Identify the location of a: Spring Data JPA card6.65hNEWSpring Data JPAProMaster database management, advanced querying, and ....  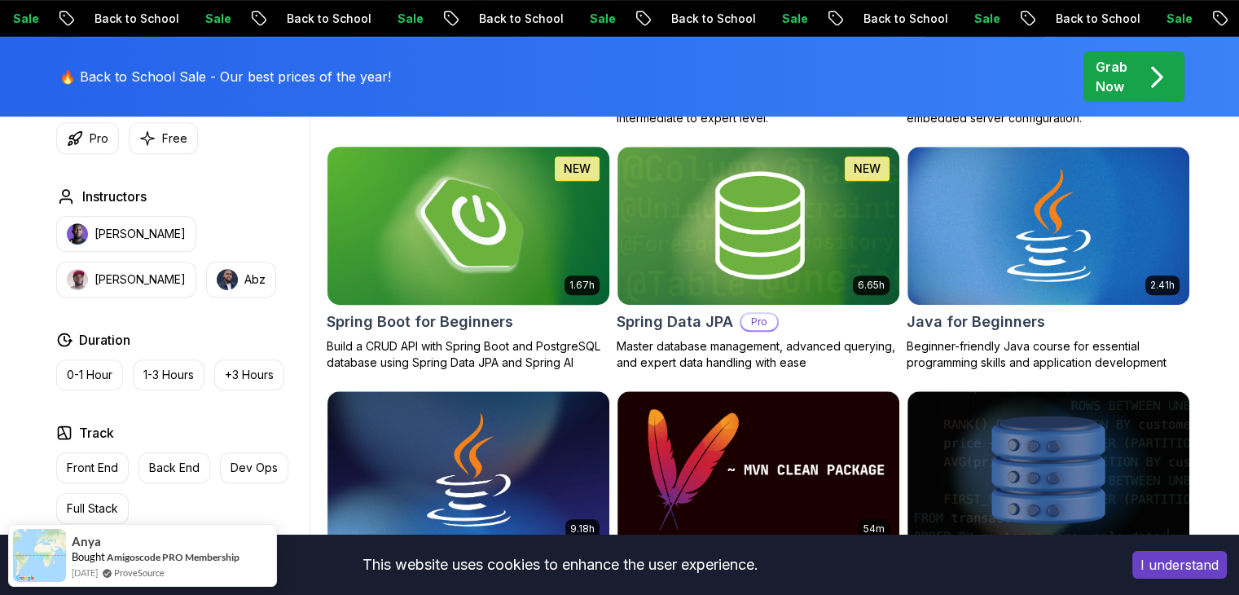
(758, 258).